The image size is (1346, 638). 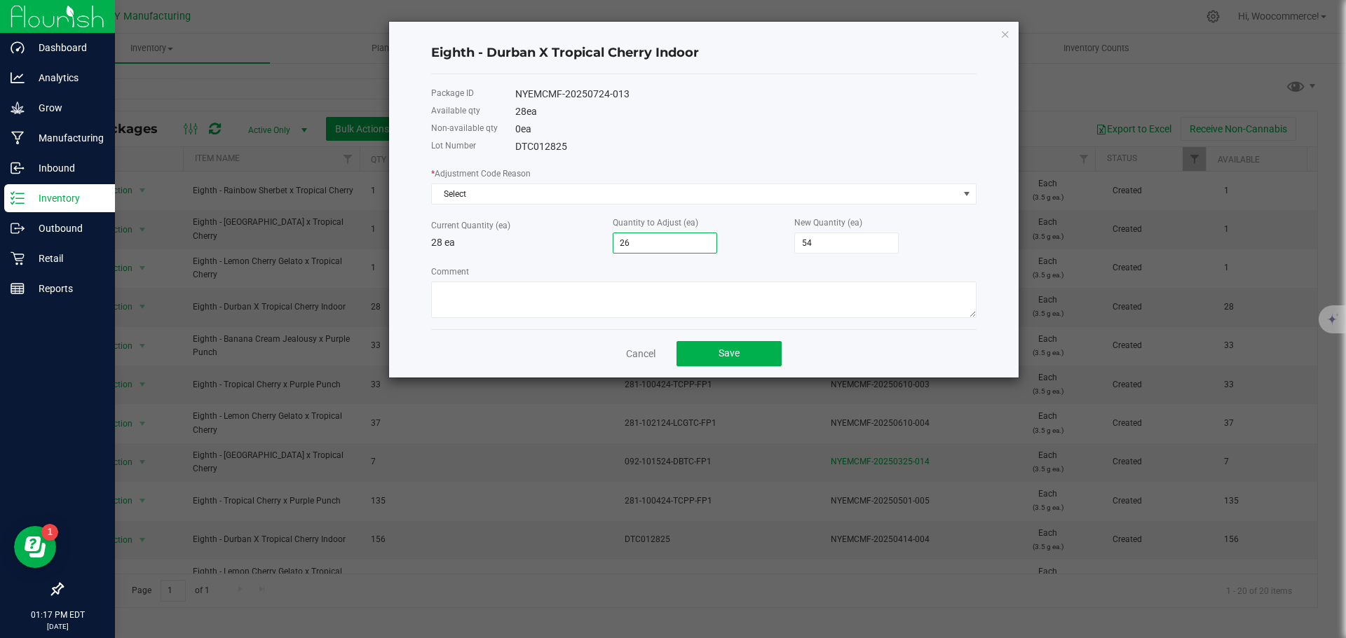 What do you see at coordinates (456, 111) in the screenshot?
I see `label: Available qty` at bounding box center [456, 111].